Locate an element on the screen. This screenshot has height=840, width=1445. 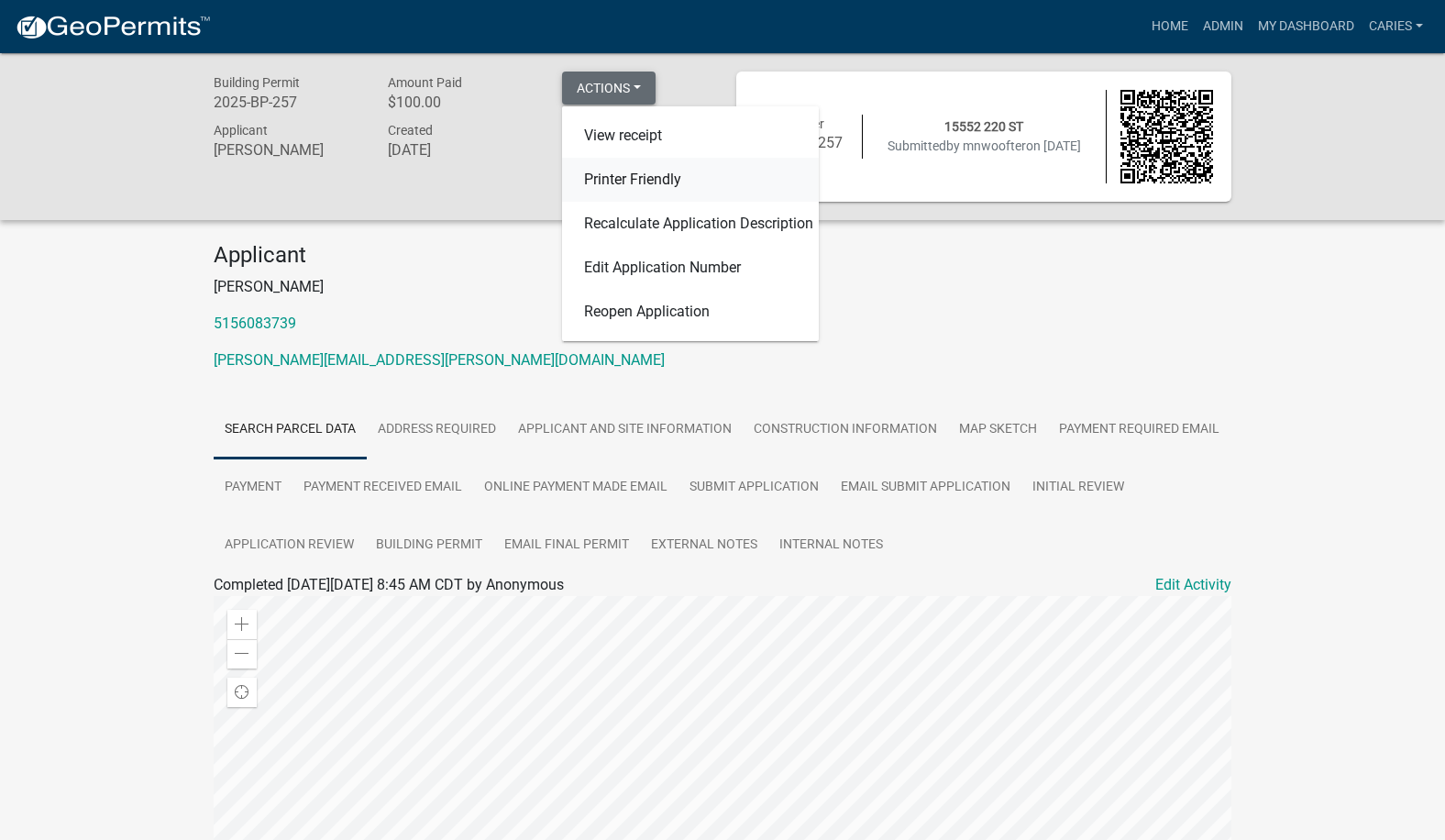
span: Building Permit is located at coordinates (257, 82).